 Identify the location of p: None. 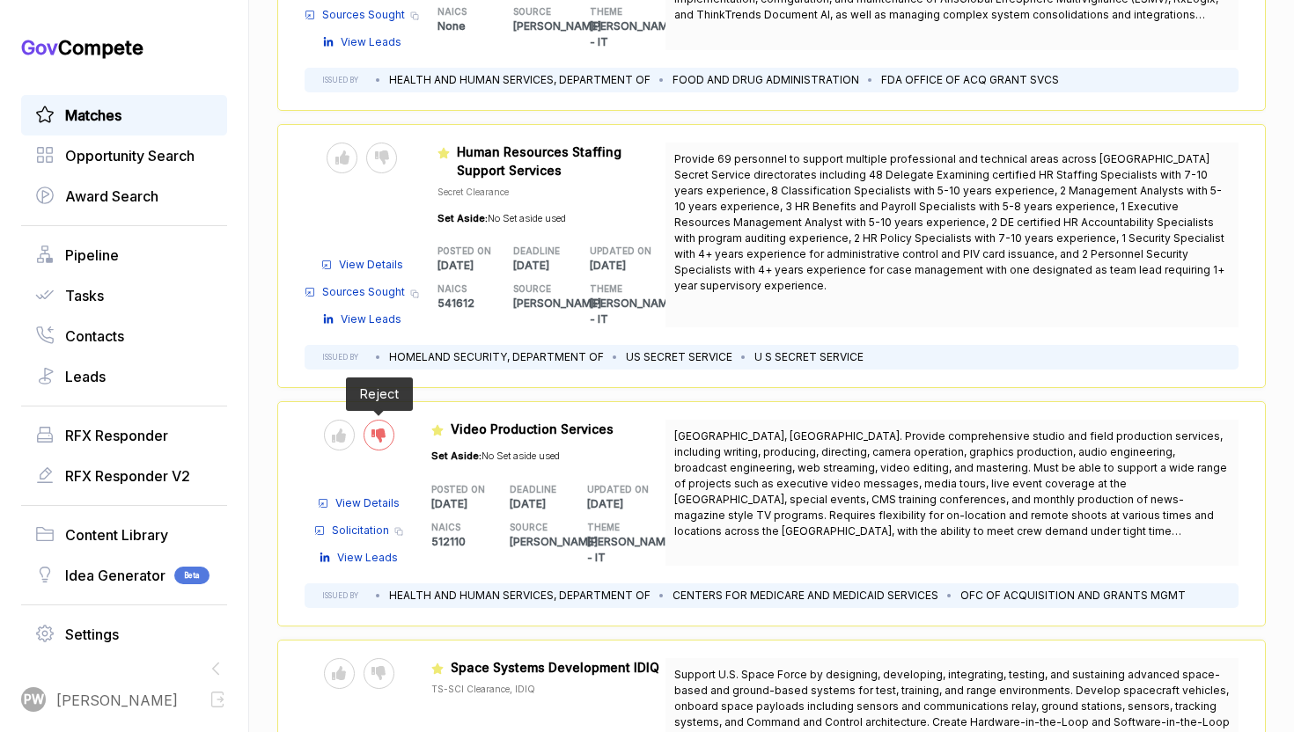
(475, 26).